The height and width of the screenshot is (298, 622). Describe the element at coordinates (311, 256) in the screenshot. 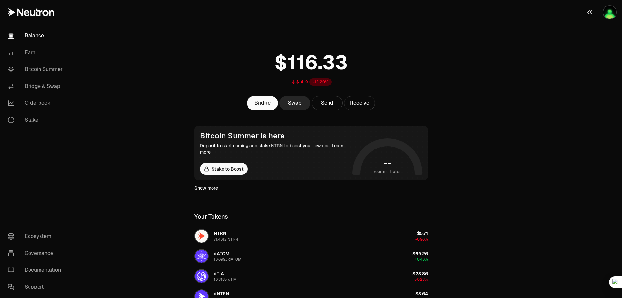

I see `button: dATOM LogodATOM13.8993 dATOM$69.26+0.43%` at that location.